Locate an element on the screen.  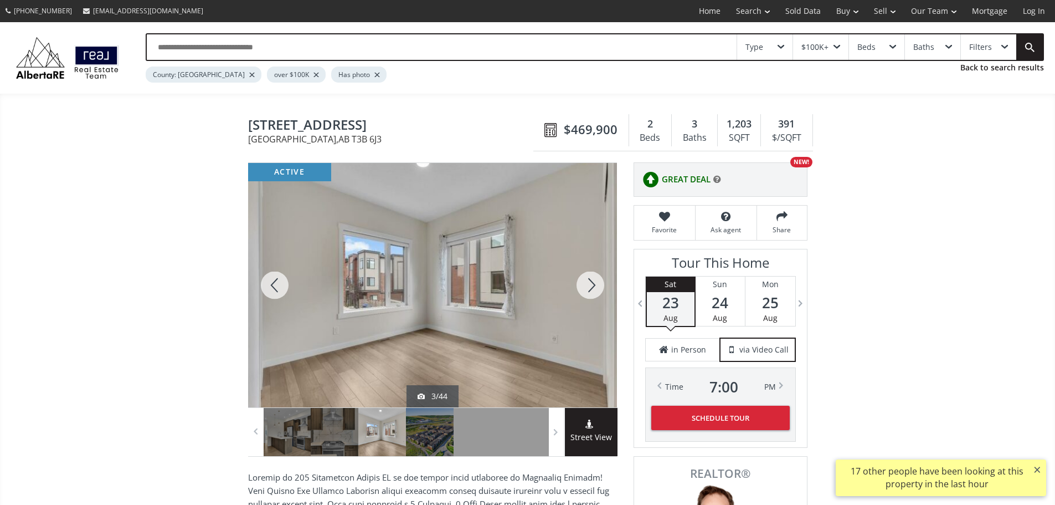
span: GREAT DEAL is located at coordinates (686, 179).